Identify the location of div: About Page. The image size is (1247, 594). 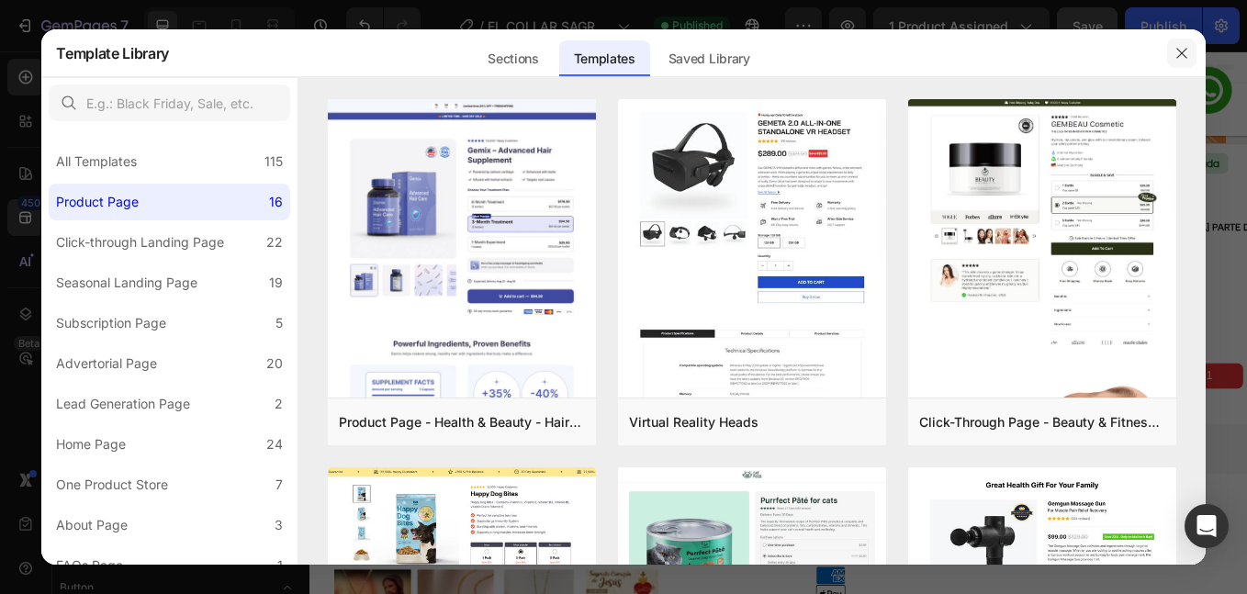
(92, 525).